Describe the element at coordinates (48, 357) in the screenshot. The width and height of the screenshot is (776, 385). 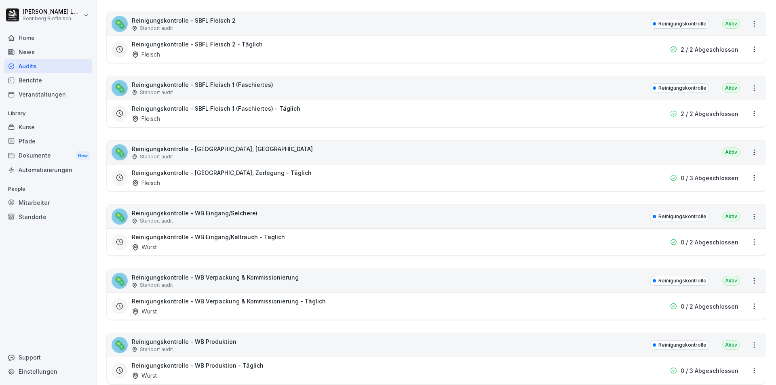
I see `div: Support` at that location.